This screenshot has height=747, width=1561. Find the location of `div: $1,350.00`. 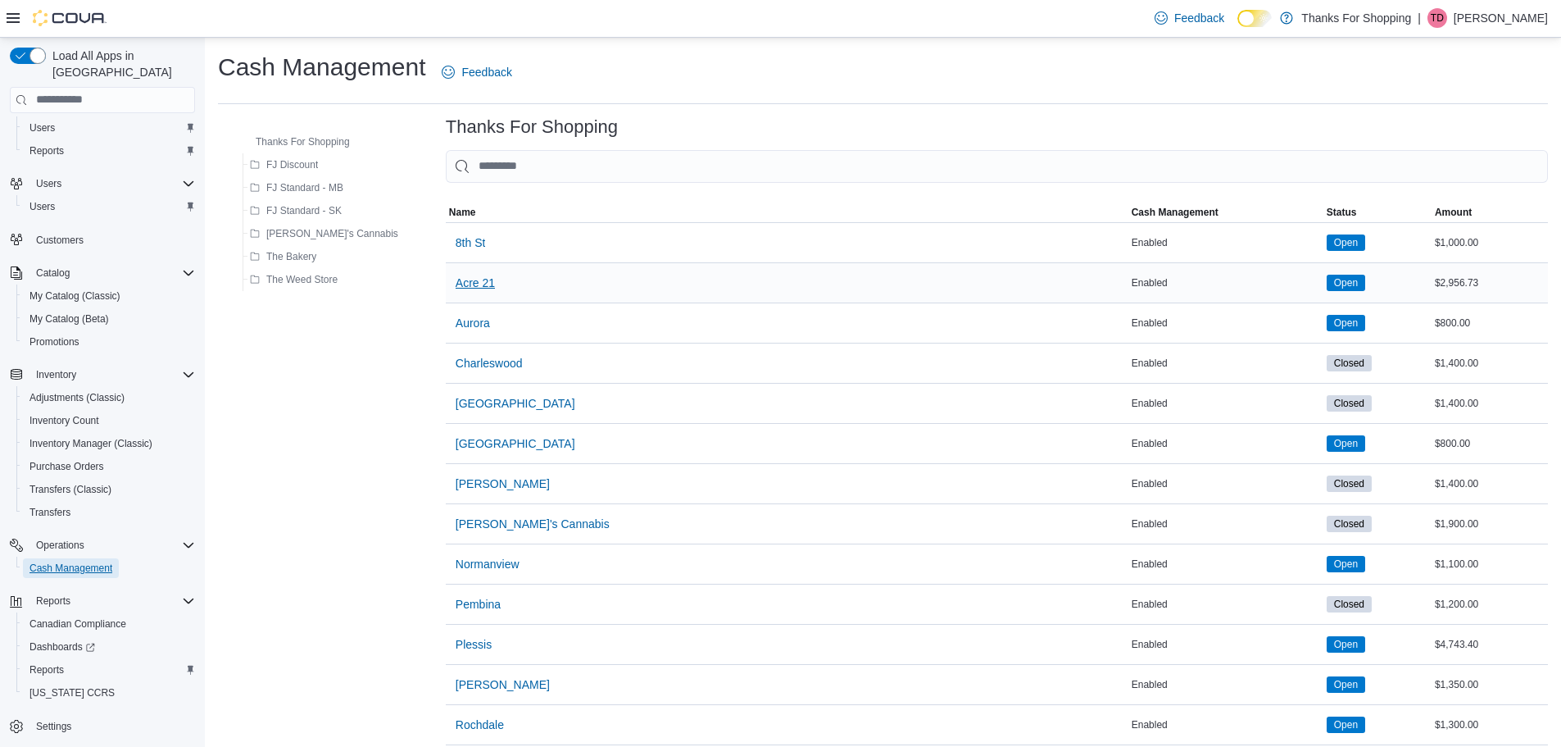

div: $1,350.00 is located at coordinates (1490, 684).